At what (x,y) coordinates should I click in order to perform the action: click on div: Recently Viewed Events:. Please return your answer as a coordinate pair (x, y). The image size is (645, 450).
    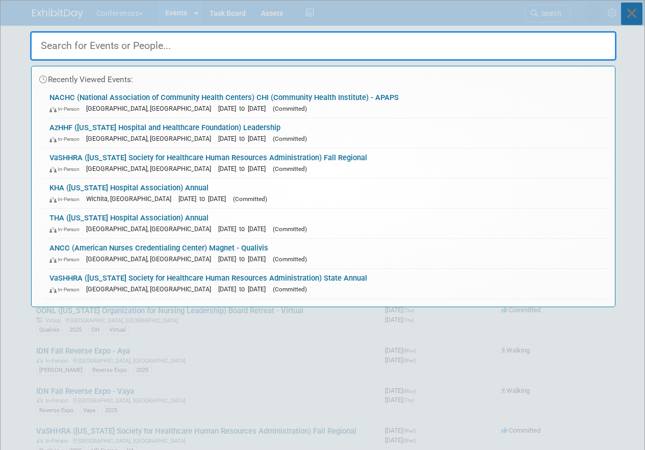
    Looking at the image, I should click on (323, 77).